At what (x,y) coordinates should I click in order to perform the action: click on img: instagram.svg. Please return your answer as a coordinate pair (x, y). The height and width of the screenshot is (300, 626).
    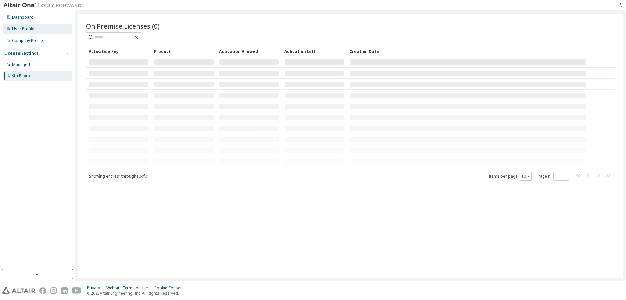
    Looking at the image, I should click on (53, 290).